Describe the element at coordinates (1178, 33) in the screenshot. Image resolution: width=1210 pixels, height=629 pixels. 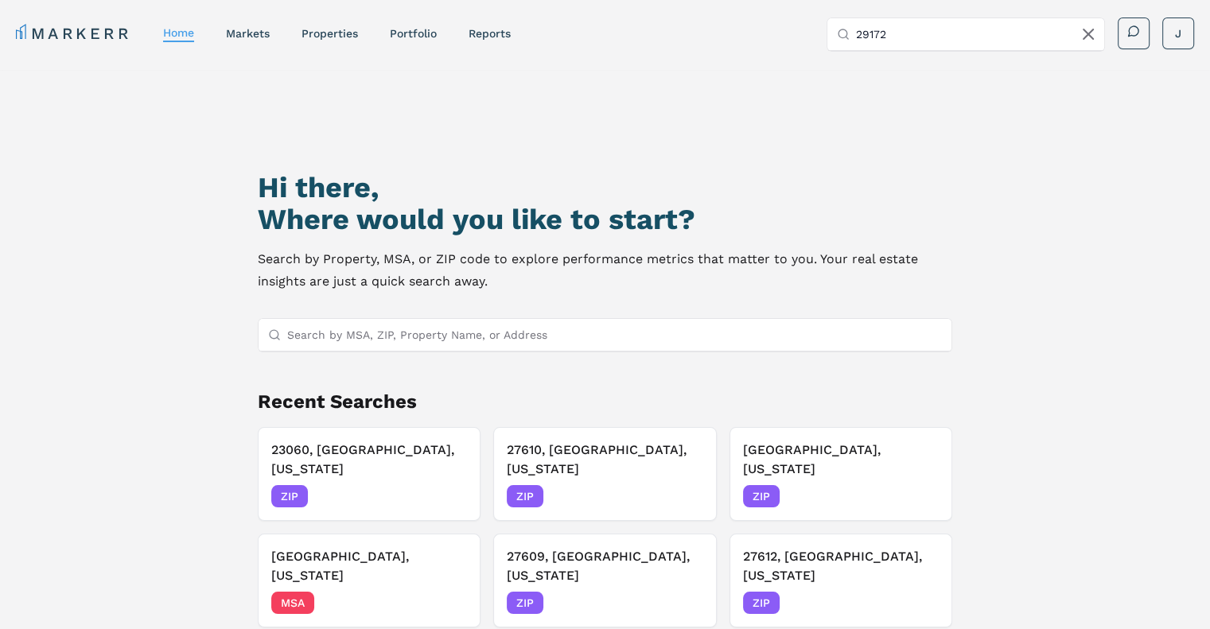
I see `span: J` at that location.